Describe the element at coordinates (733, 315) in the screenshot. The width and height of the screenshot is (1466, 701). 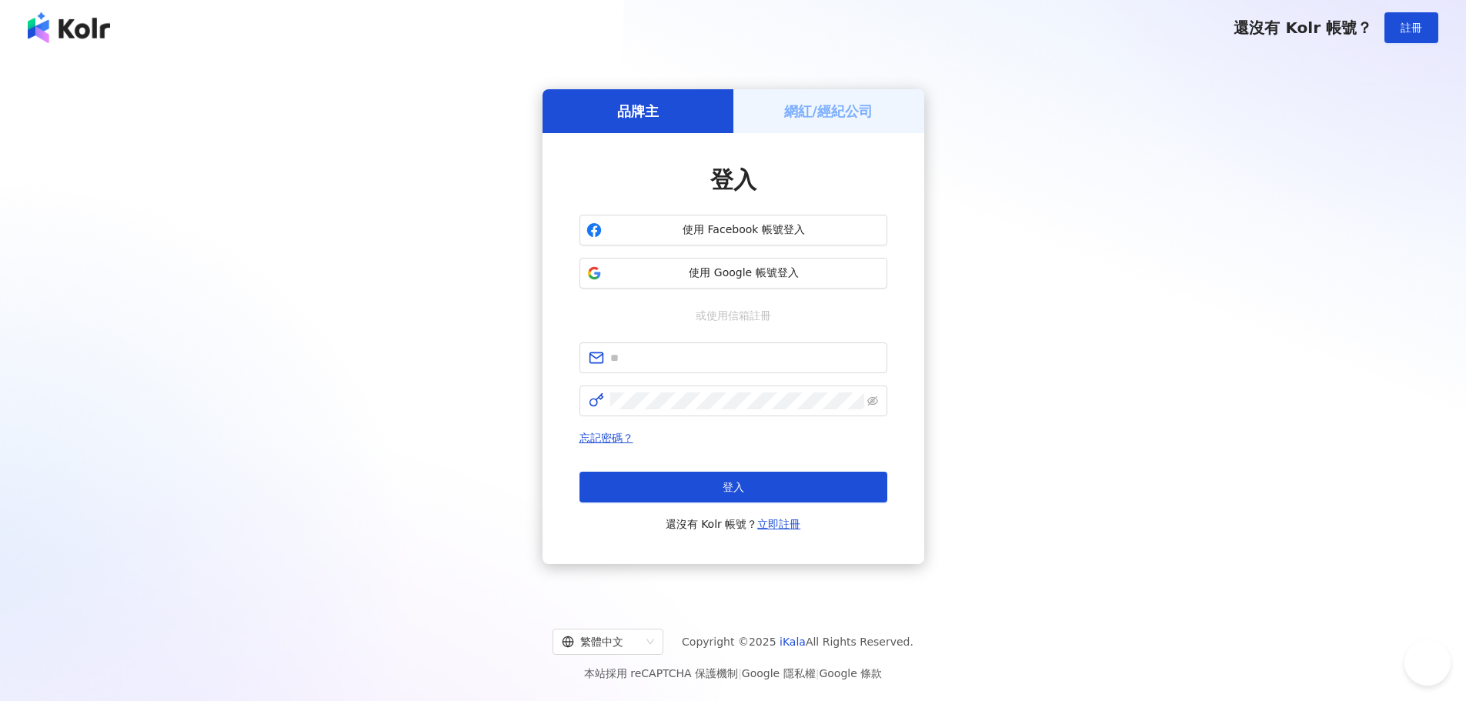
I see `span: 或使用信箱註冊` at that location.